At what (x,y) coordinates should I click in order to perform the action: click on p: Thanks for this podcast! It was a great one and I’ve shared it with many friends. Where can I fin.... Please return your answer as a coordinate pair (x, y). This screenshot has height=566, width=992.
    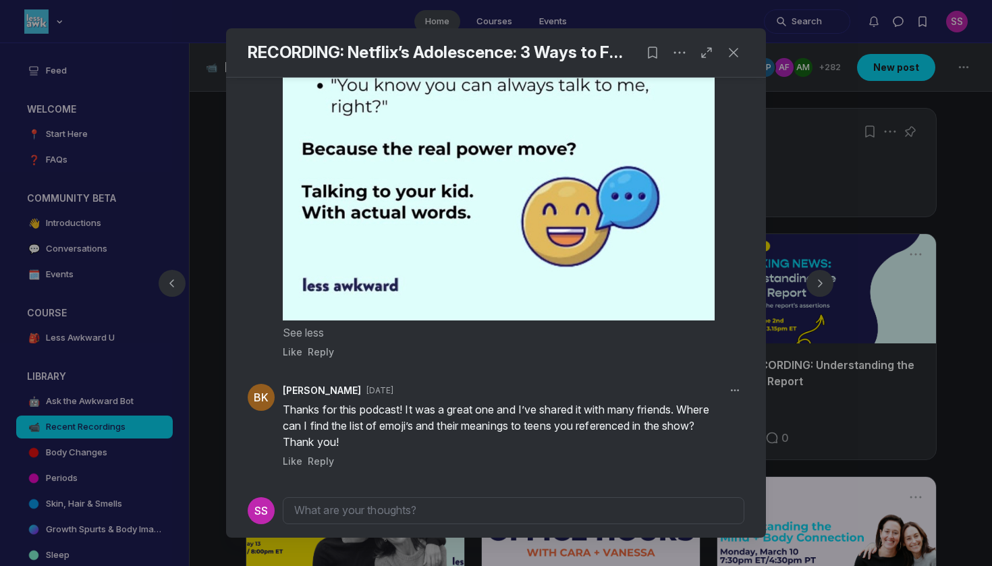
    Looking at the image, I should click on (498, 426).